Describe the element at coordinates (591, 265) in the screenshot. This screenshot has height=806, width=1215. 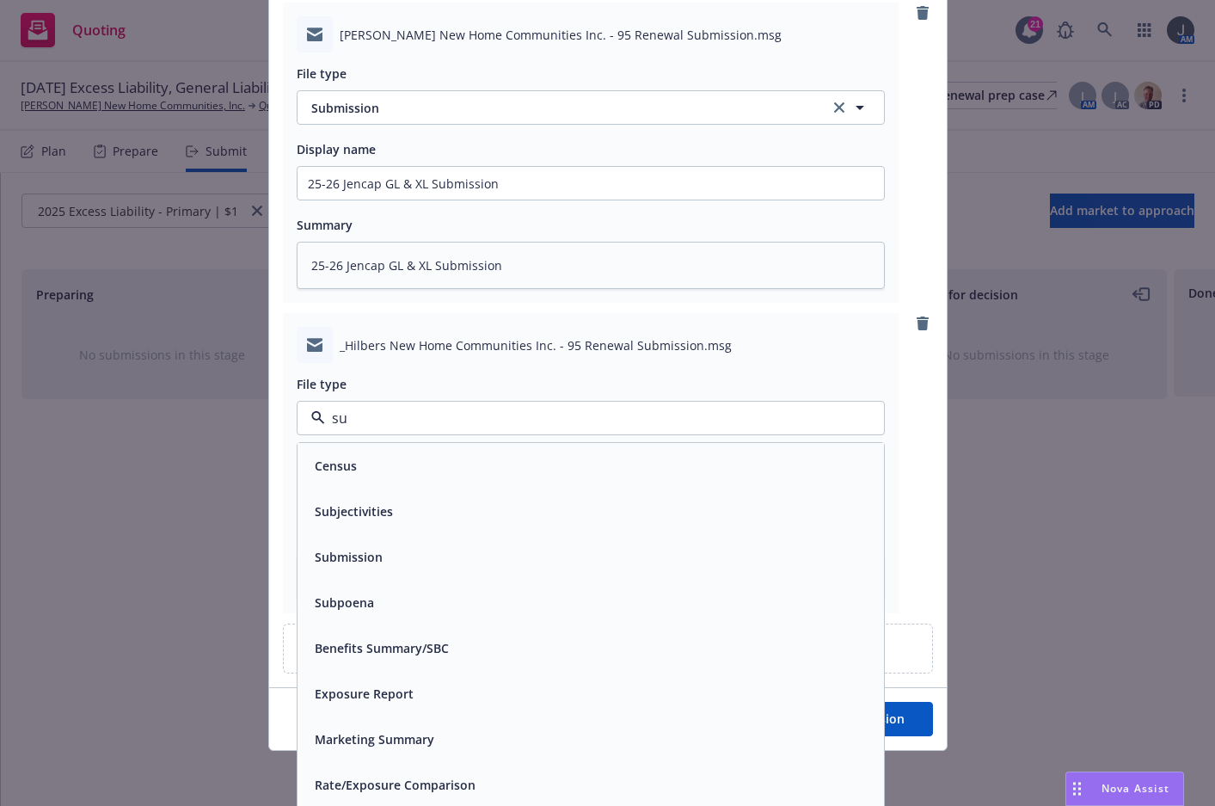
I see `textarea: 25-26 Jencap GL & XL Submission` at that location.